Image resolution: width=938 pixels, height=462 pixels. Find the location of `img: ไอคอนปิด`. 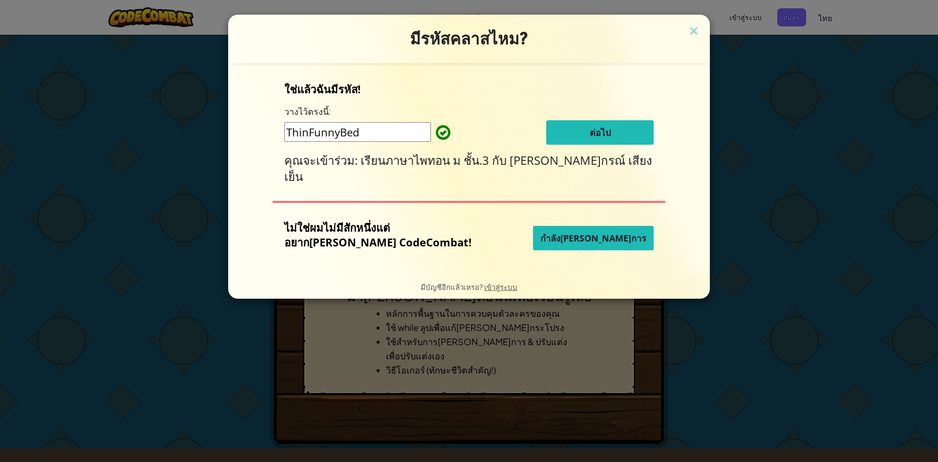

img: ไอคอนปิด is located at coordinates (693, 32).